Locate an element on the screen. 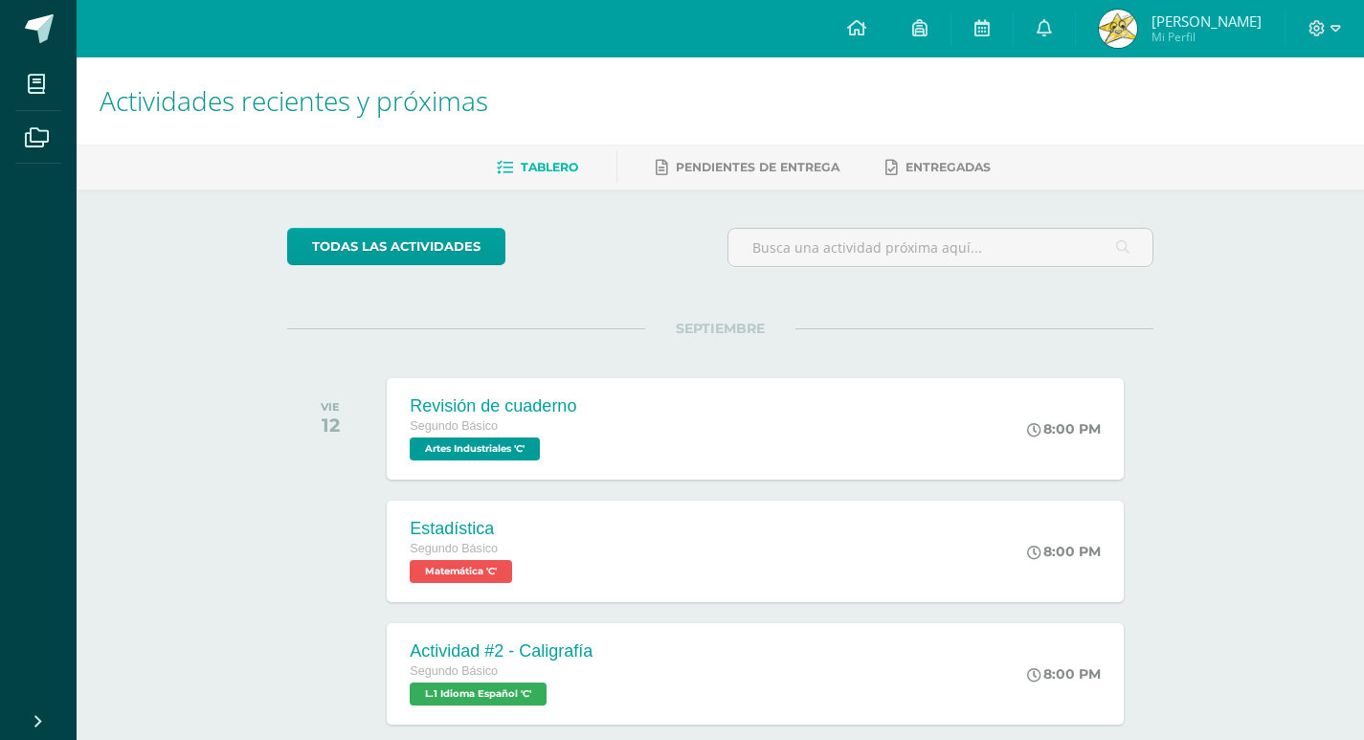 The height and width of the screenshot is (740, 1364). a: todas las Actividades is located at coordinates (396, 246).